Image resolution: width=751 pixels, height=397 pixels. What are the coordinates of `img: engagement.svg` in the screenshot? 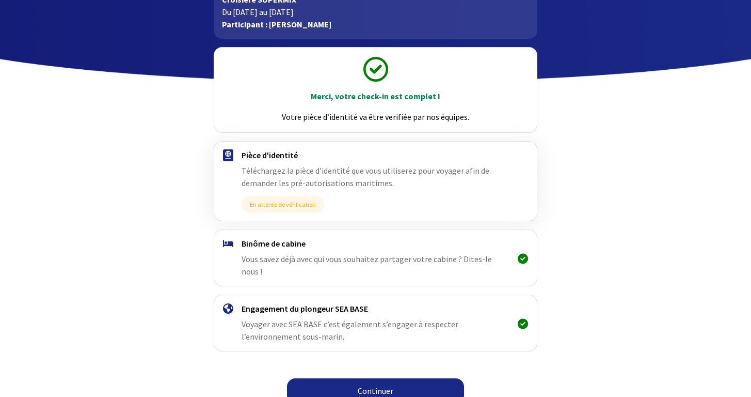 It's located at (228, 308).